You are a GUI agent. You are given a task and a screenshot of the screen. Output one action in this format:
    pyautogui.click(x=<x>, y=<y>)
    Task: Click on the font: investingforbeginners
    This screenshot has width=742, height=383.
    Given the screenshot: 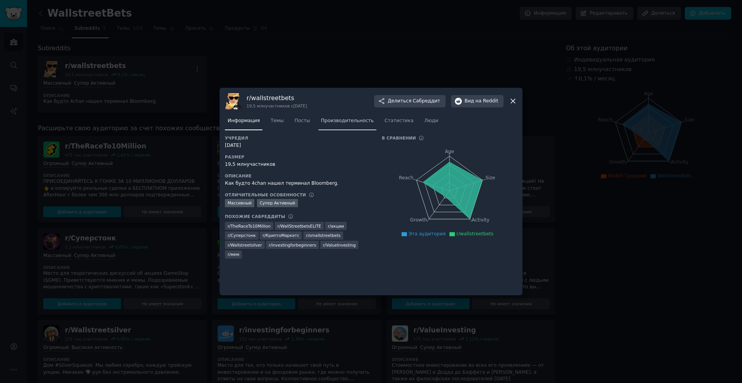 What is the action you would take?
    pyautogui.click(x=294, y=245)
    